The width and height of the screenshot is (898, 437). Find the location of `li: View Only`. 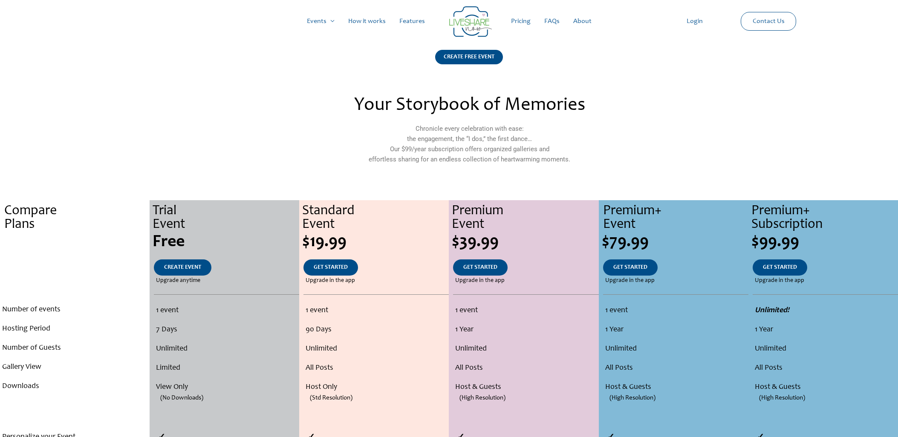

li: View Only is located at coordinates (226, 387).